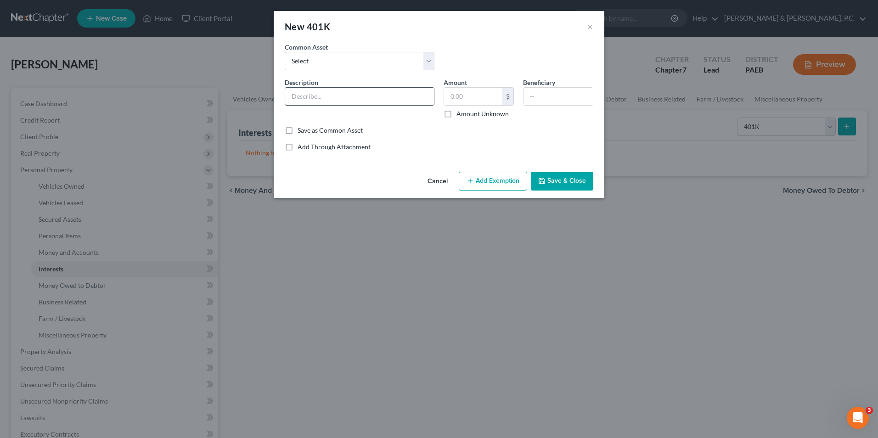 The width and height of the screenshot is (878, 438). I want to click on input: 0.00, so click(473, 96).